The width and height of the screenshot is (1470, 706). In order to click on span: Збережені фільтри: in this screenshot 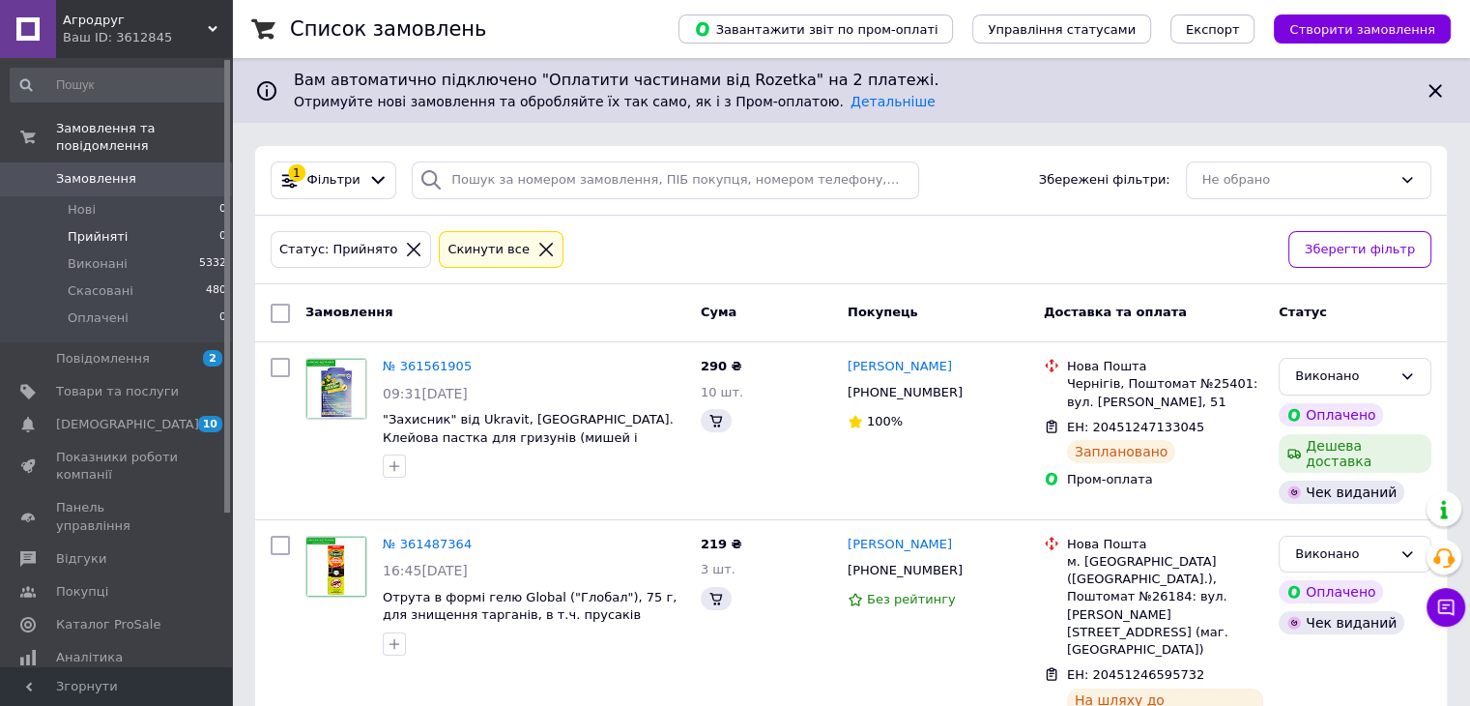, I will do `click(1105, 180)`.